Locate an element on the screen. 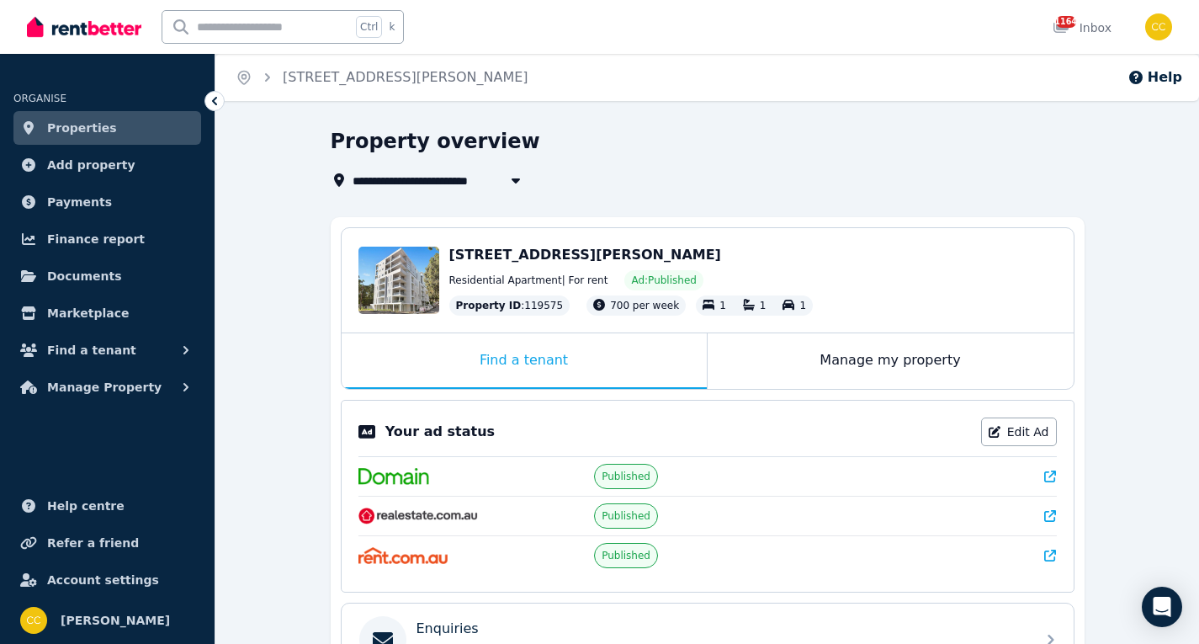 This screenshot has width=1199, height=644. div: Manage my property is located at coordinates (890, 361).